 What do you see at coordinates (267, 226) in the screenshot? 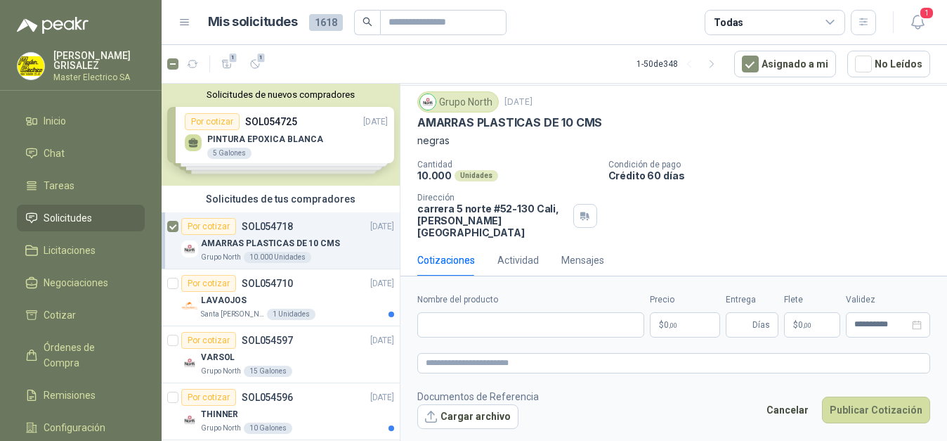
I see `p: SOL054718` at bounding box center [267, 226].